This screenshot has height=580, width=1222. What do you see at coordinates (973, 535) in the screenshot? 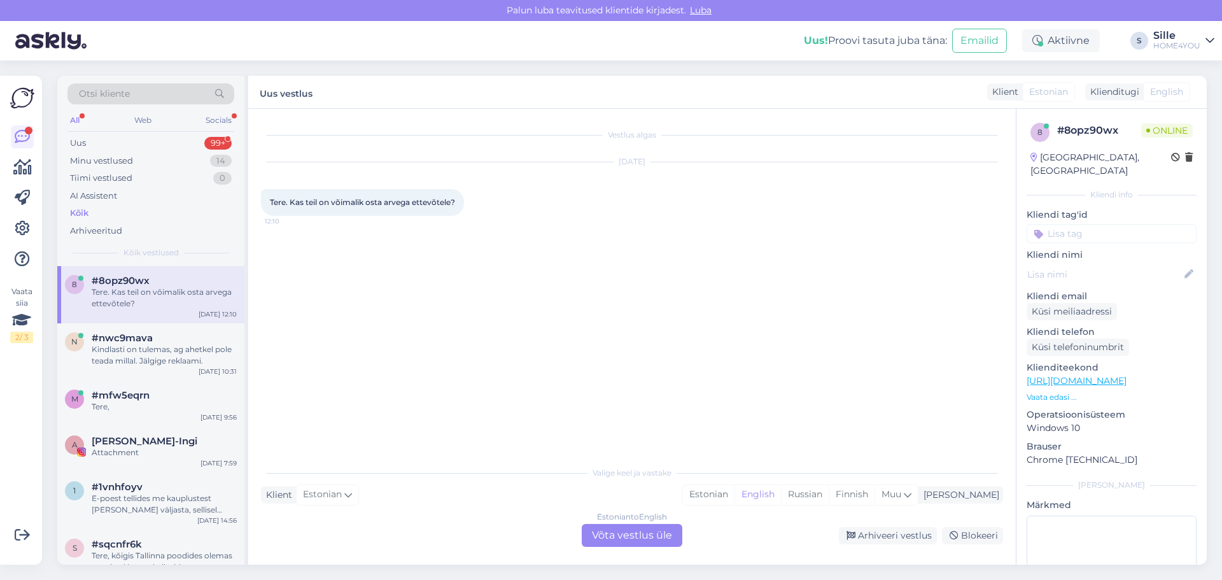
I see `div: Blokeeri` at bounding box center [973, 535].